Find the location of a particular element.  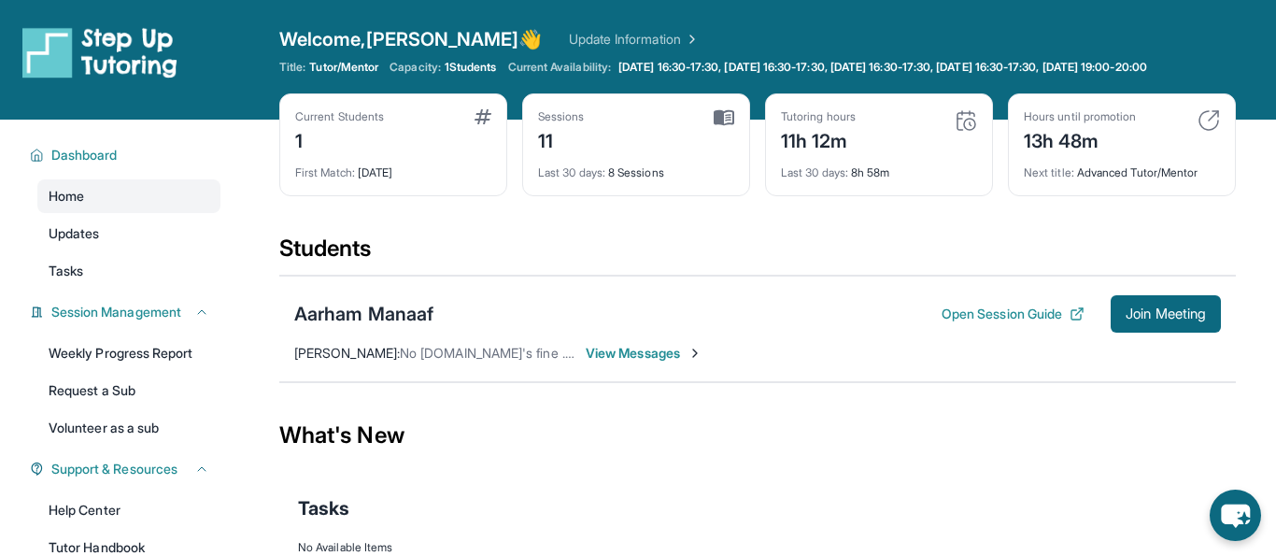

span: Join Meeting is located at coordinates (1166, 314).